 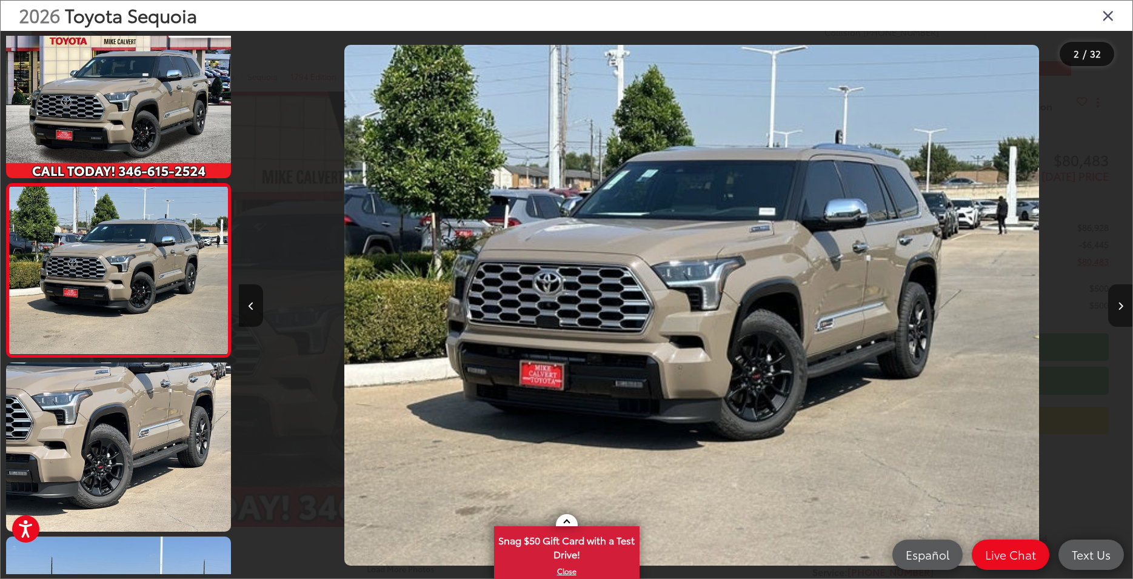 What do you see at coordinates (251, 306) in the screenshot?
I see `button: Previous image` at bounding box center [251, 306].